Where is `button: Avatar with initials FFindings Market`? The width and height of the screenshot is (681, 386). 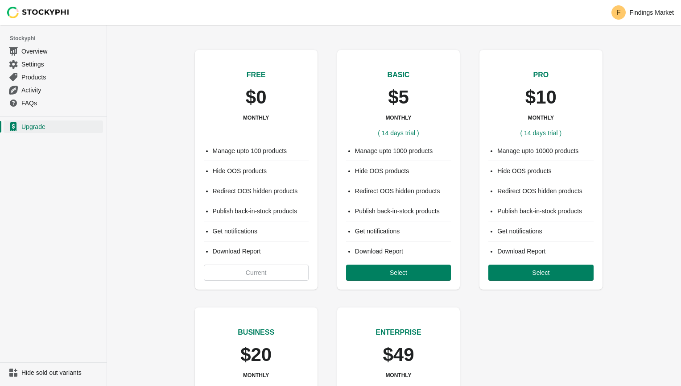 button: Avatar with initials FFindings Market is located at coordinates (643, 12).